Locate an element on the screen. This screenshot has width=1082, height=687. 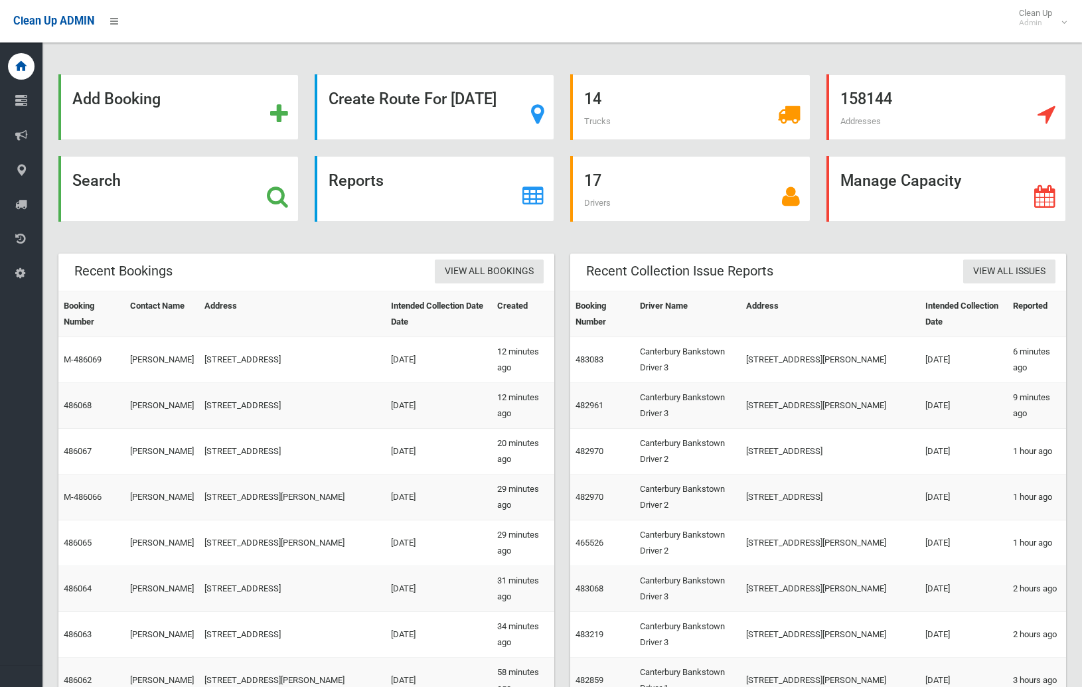
strong: 17 is located at coordinates (593, 181).